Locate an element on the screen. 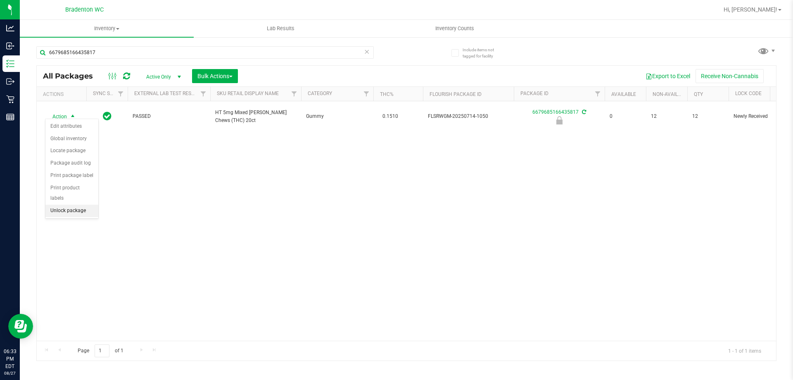 Image resolution: width=793 pixels, height=380 pixels. a: Inventory is located at coordinates (107, 28).